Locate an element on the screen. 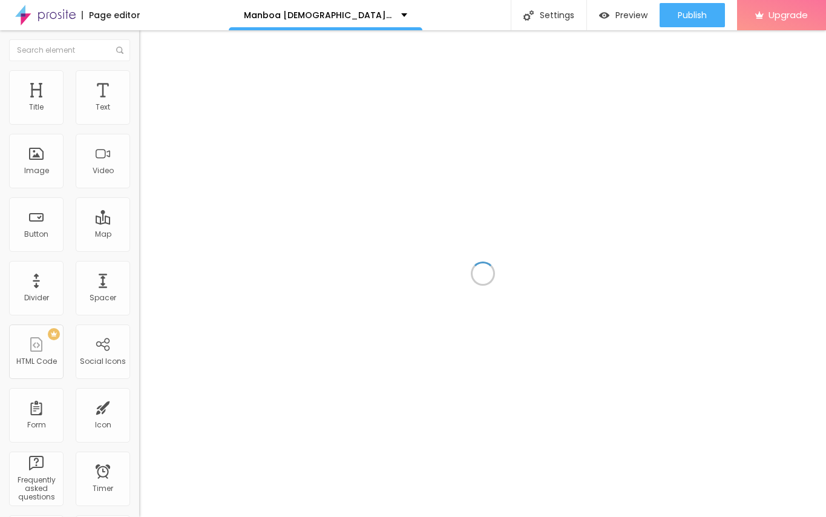 The image size is (826, 517). img: view-1.svg is located at coordinates (604, 15).